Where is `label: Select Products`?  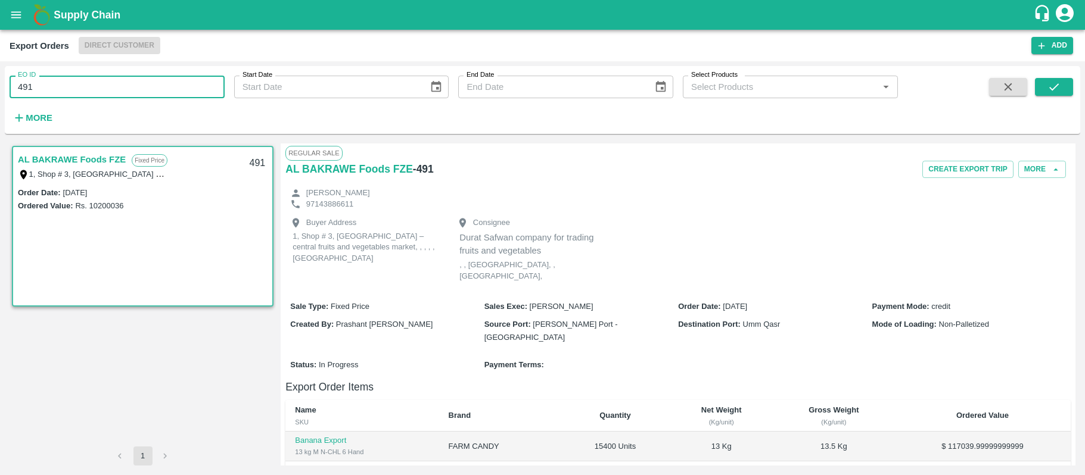
label: Select Products is located at coordinates (714, 75).